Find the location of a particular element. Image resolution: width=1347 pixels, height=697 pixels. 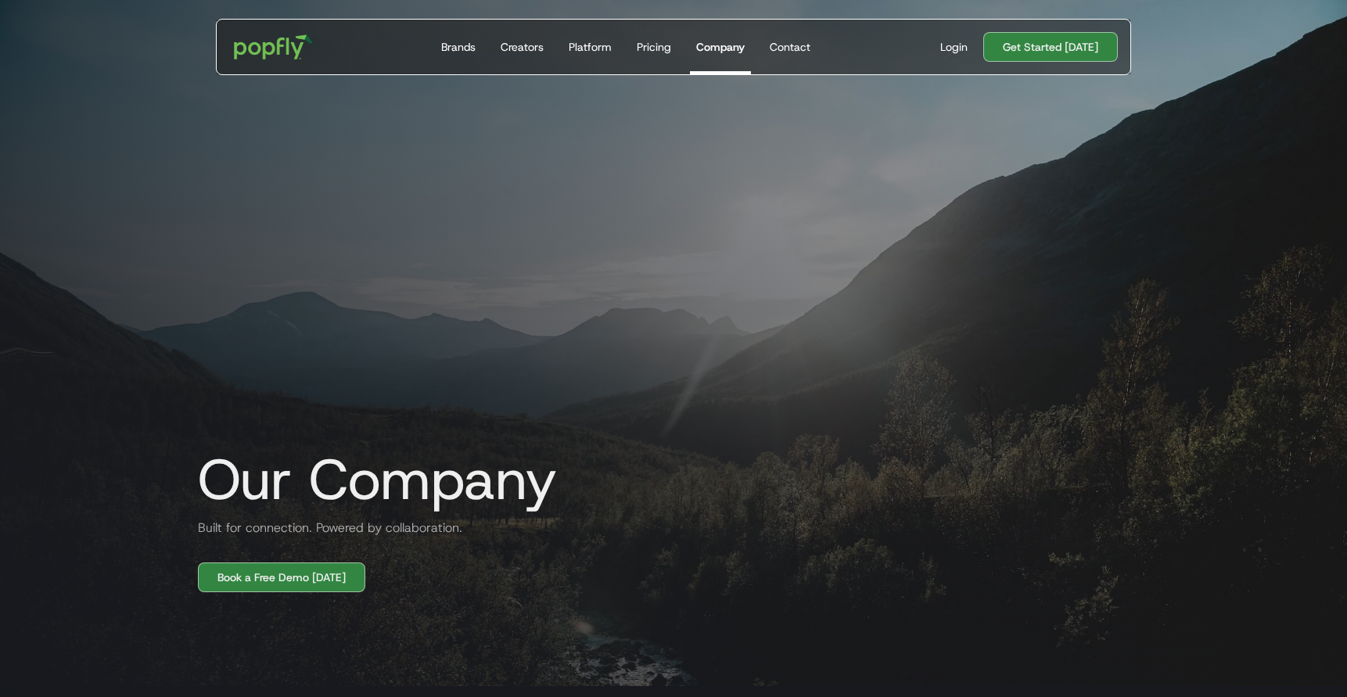

a: Pricing is located at coordinates (654, 47).